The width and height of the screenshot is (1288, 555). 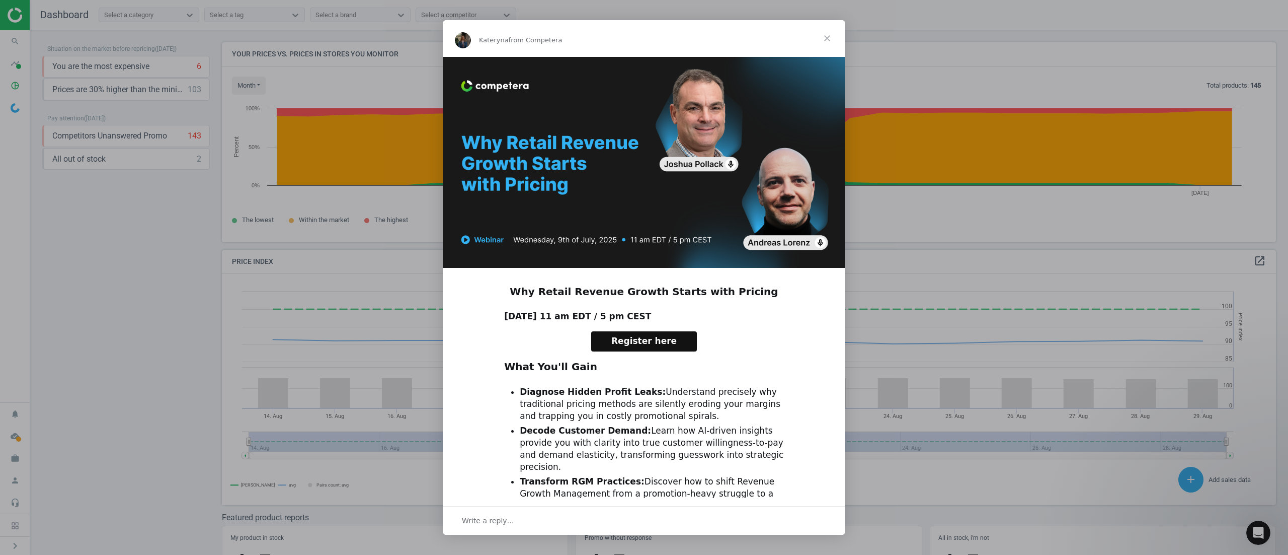 What do you see at coordinates (652, 494) in the screenshot?
I see `li: Discover how to shift Revenue Growth Management from a promotion-heavy struggle to a holistic, AI...` at bounding box center [652, 494].